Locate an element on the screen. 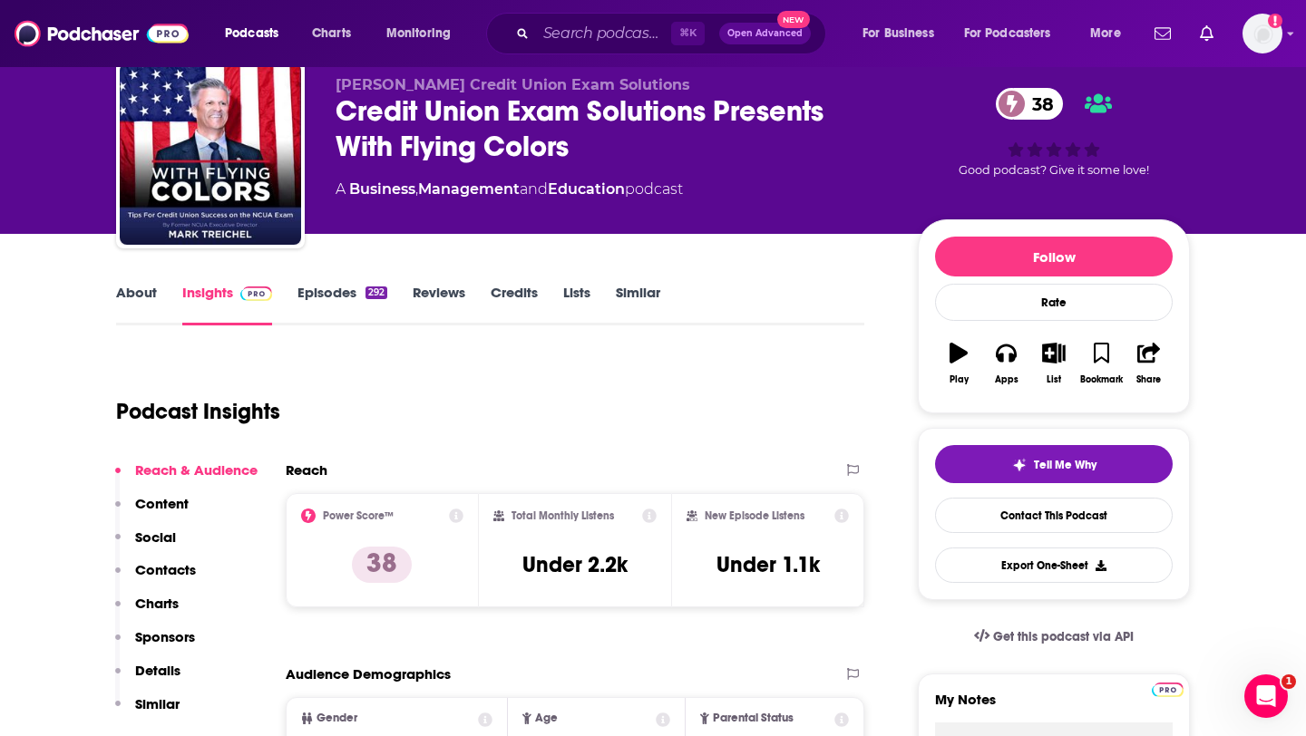 This screenshot has width=1306, height=736. input: Search podcasts, credits, & more... is located at coordinates (603, 34).